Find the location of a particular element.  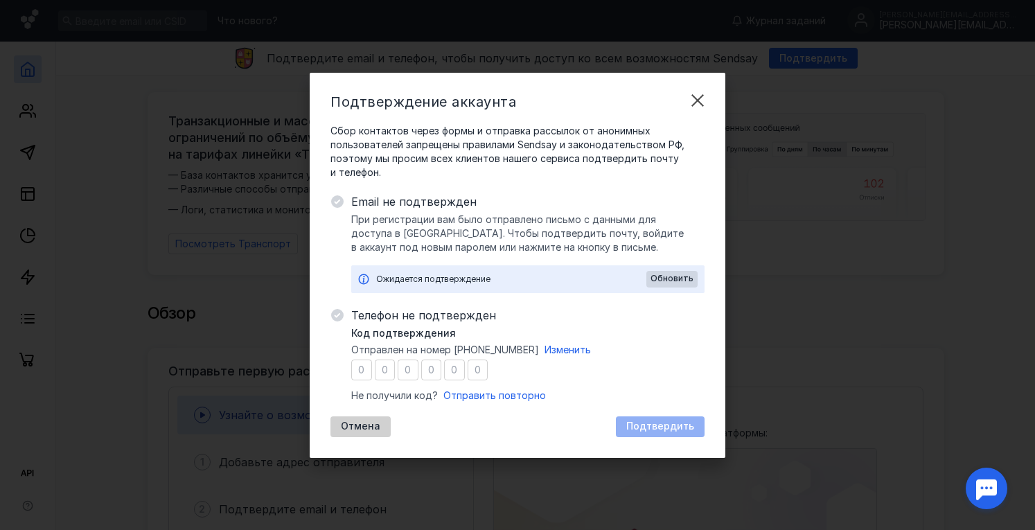

span: Email не подтвержден is located at coordinates (528, 202).